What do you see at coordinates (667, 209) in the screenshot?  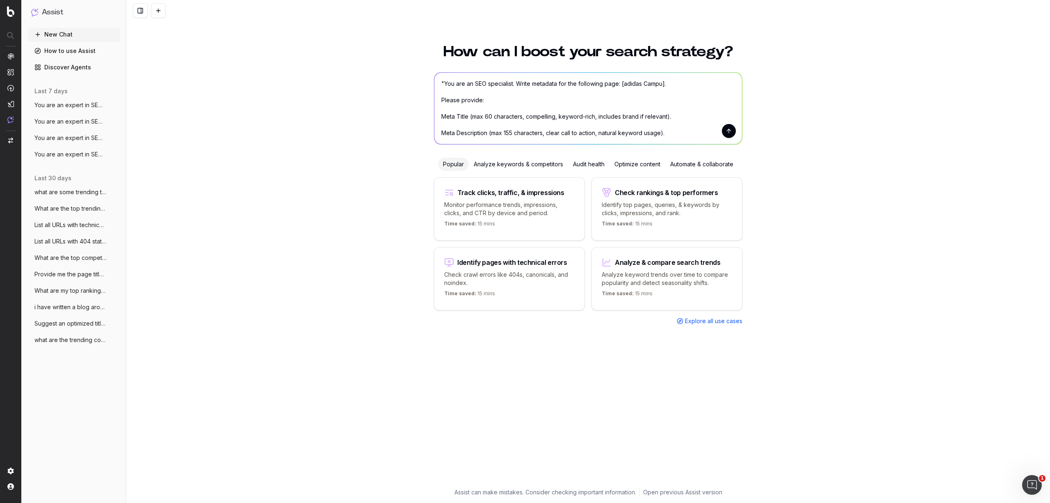 I see `p: Identify top pages, queries, & keywords by clicks, impressions, and rank.` at bounding box center [667, 209].